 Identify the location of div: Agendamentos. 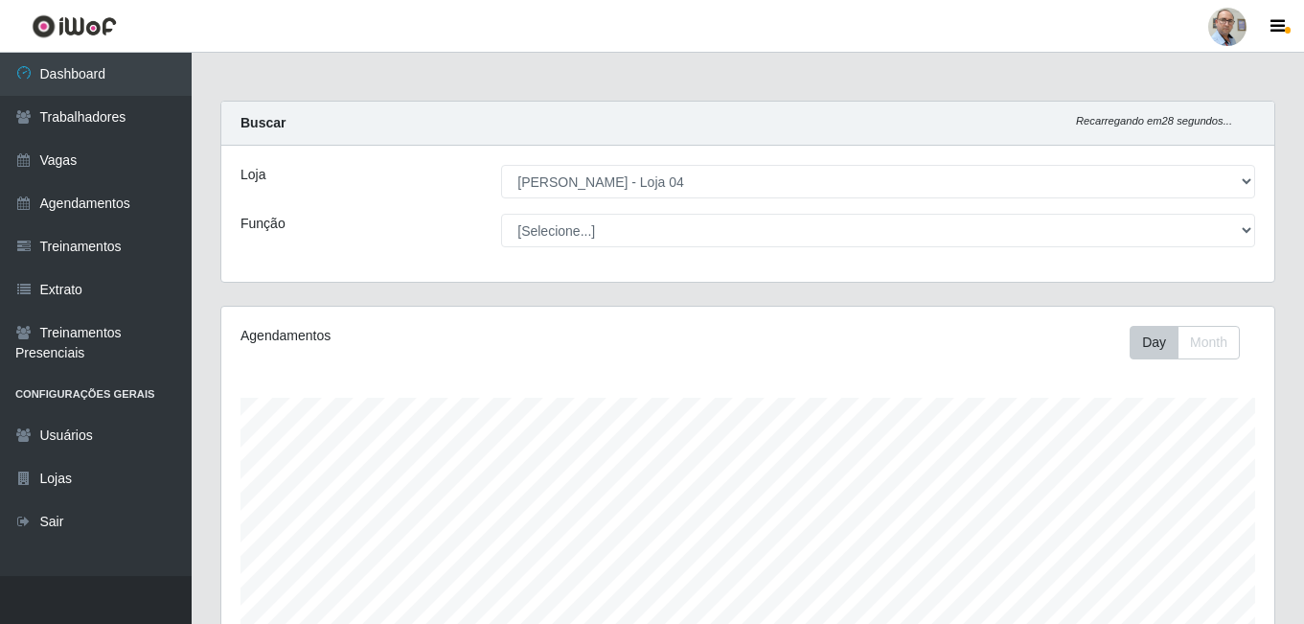
(444, 335).